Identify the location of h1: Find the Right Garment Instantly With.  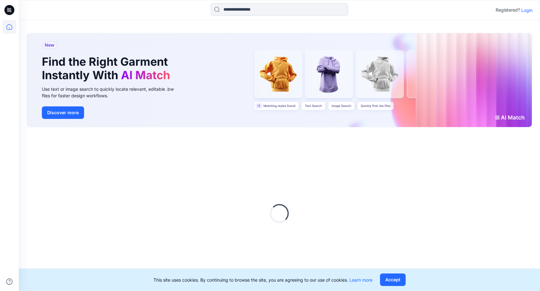
(108, 68).